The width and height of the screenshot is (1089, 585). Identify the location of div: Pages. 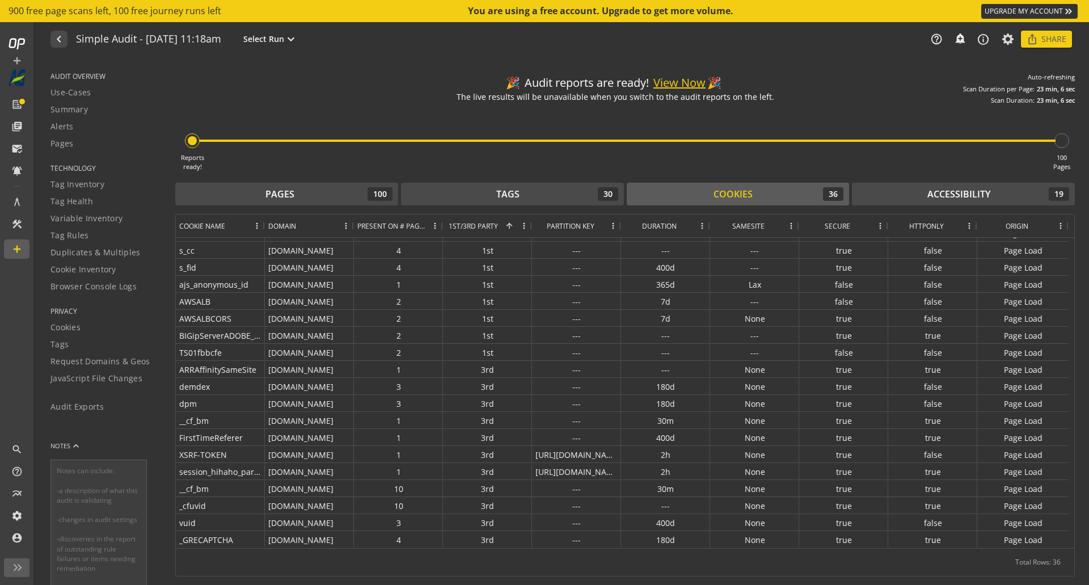
(280, 194).